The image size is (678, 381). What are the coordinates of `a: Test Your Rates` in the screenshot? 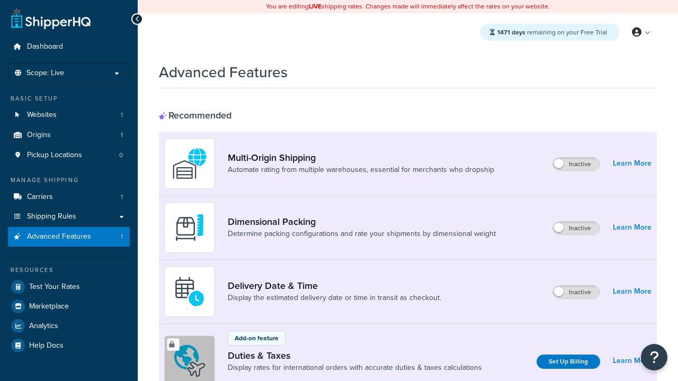 It's located at (69, 287).